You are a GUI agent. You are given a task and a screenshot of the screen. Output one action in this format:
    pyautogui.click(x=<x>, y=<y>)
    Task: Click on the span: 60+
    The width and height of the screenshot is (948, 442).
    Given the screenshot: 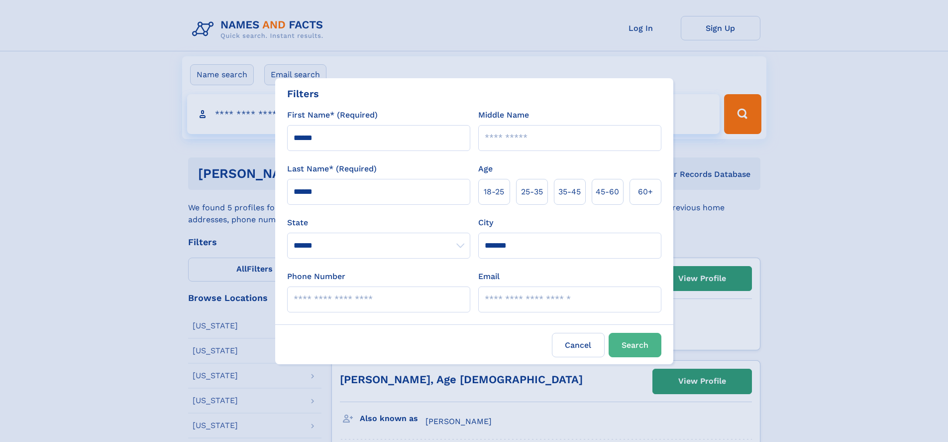 What is the action you would take?
    pyautogui.click(x=646, y=192)
    